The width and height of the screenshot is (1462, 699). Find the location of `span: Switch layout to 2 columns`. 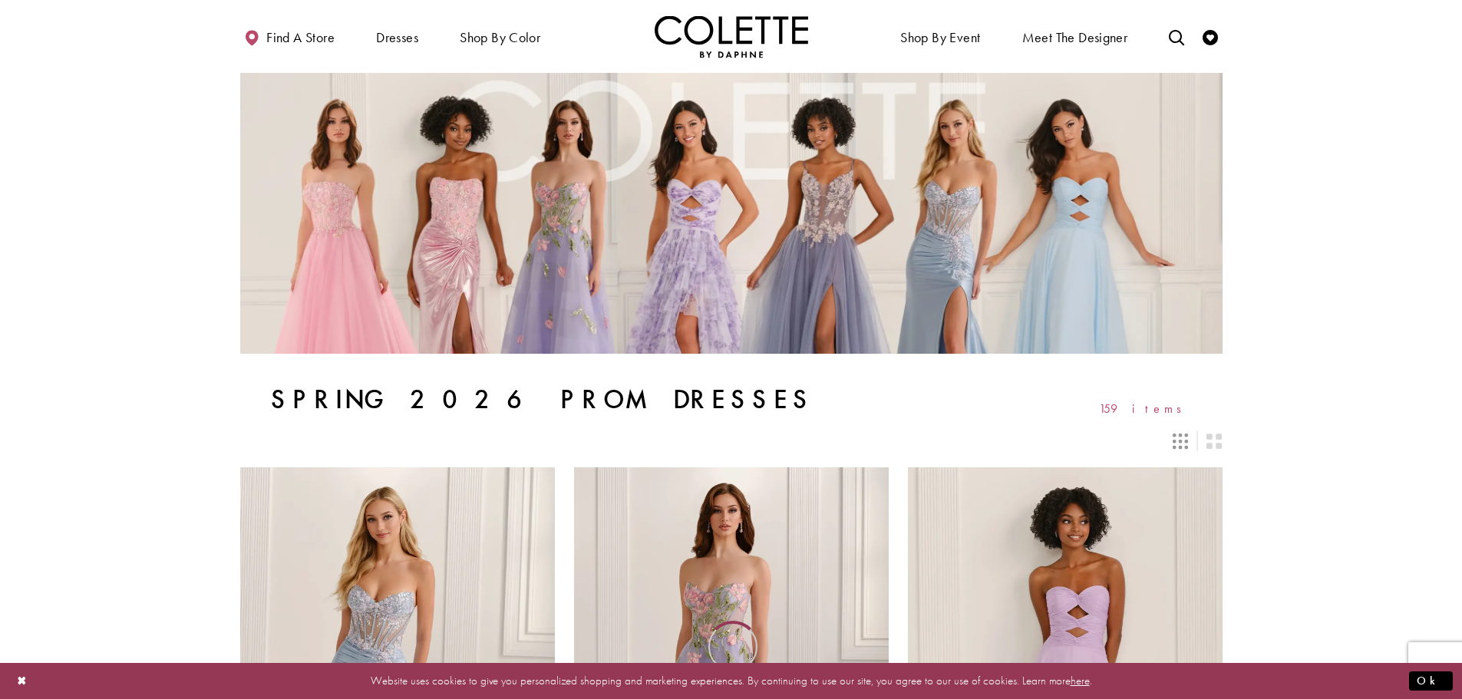

span: Switch layout to 2 columns is located at coordinates (1214, 441).